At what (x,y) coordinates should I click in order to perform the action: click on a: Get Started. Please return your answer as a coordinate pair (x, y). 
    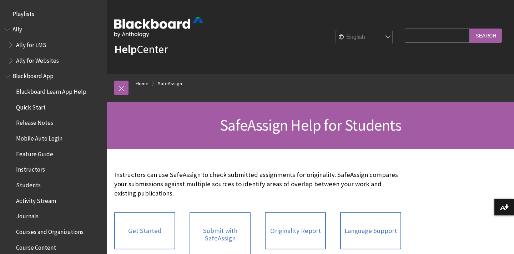
    Looking at the image, I should click on (144, 231).